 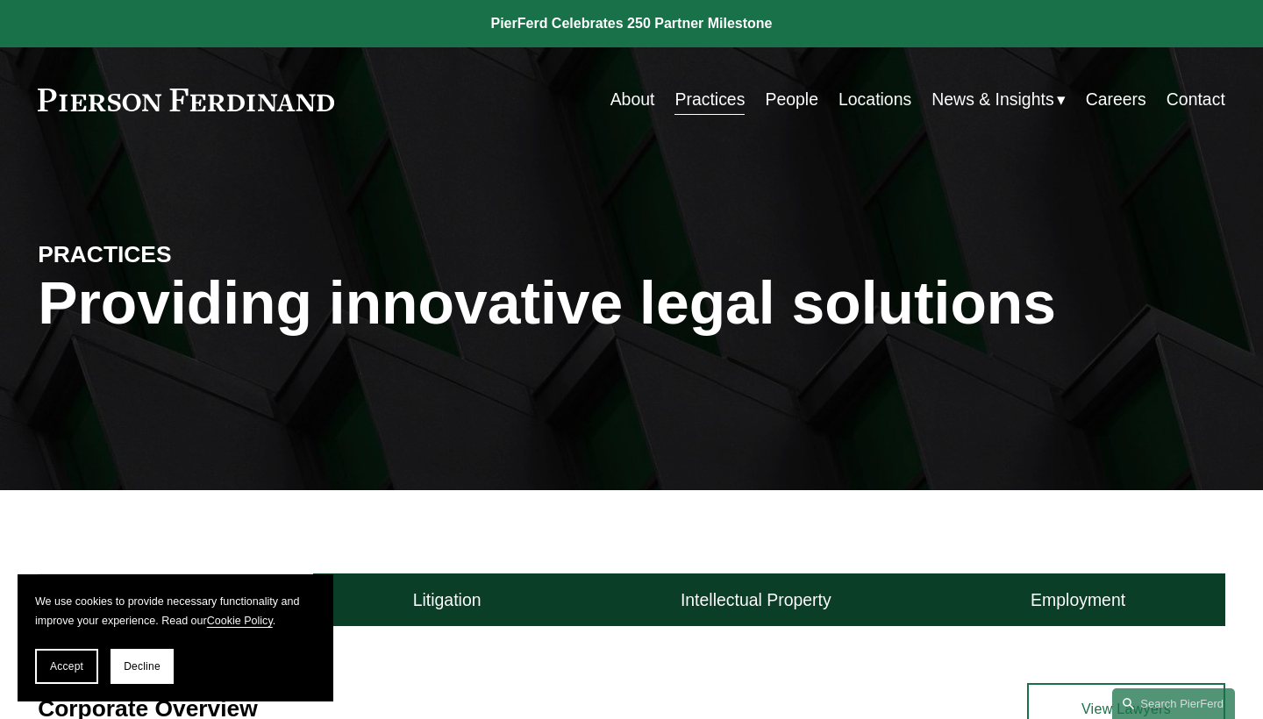 I want to click on p: We use cookies to provide necessary functionality and improve your experience. Read our ., so click(x=175, y=611).